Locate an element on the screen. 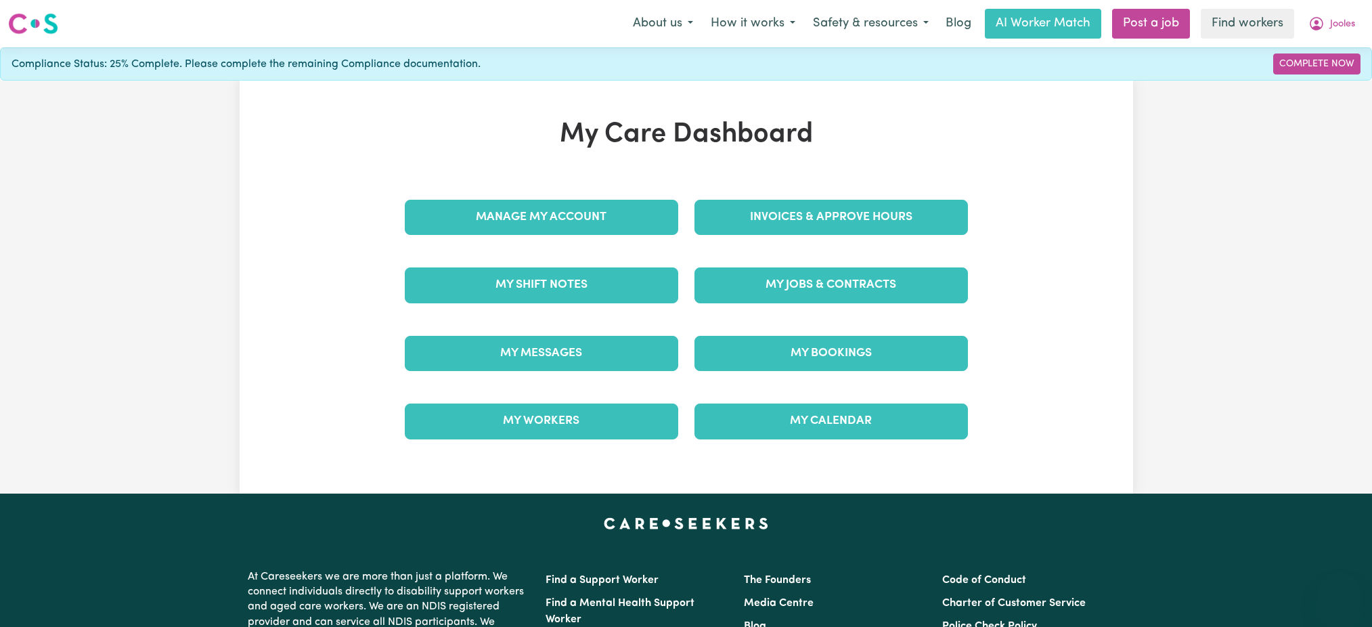 This screenshot has width=1372, height=627. a: Manage My Account is located at coordinates (541, 217).